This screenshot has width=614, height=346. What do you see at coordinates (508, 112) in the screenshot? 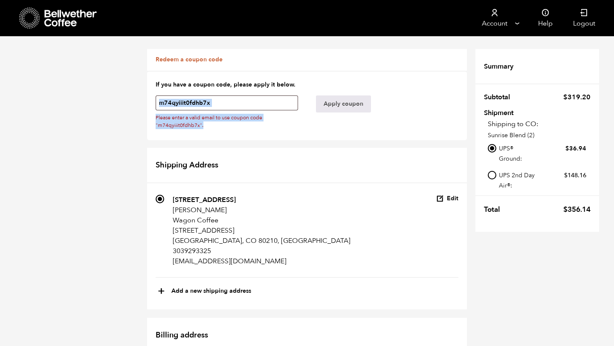
I see `th: Shipment` at bounding box center [508, 112].